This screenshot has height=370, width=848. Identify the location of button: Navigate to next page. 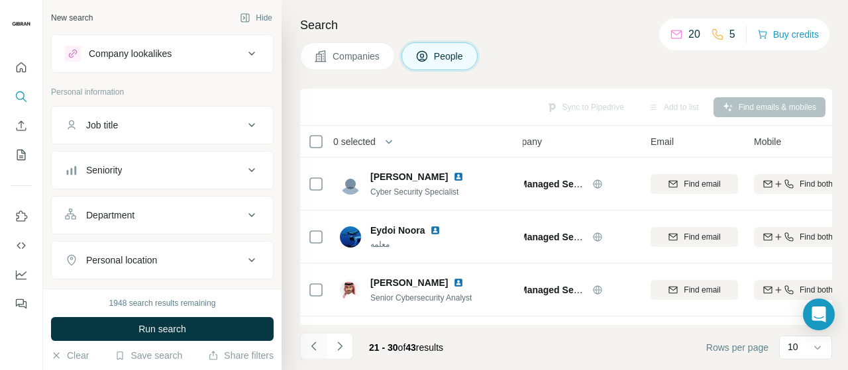
(340, 346).